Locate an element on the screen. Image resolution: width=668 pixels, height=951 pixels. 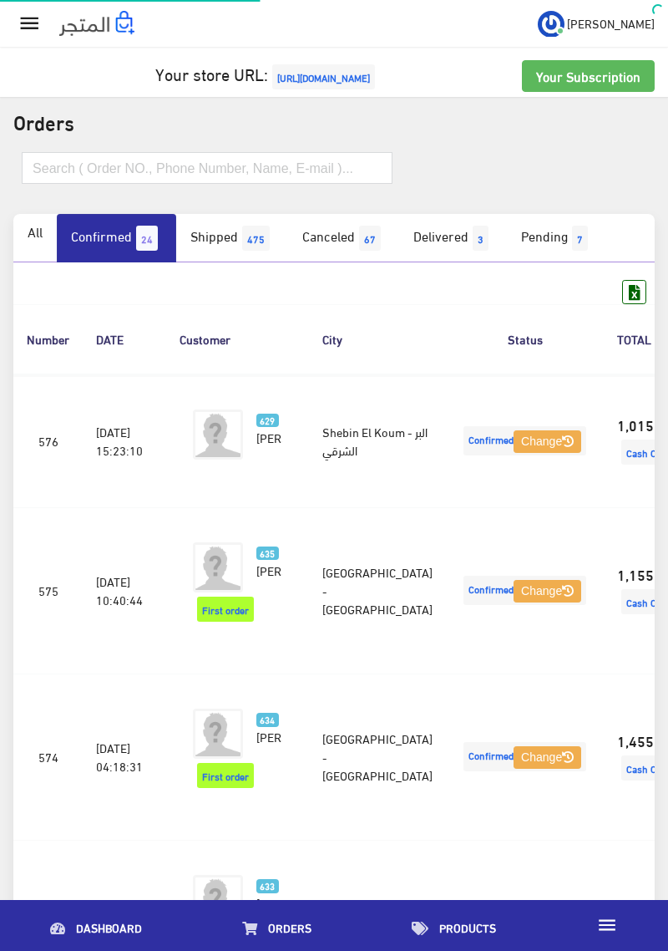
th: Status is located at coordinates (525, 338).